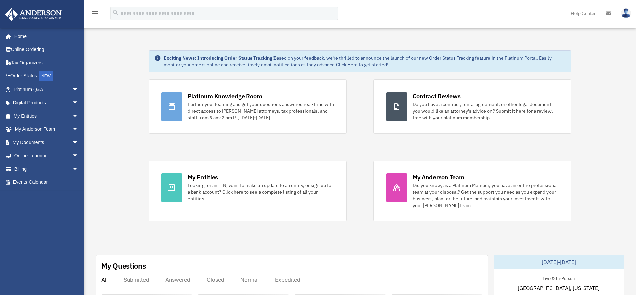 The height and width of the screenshot is (295, 636). What do you see at coordinates (33, 14) in the screenshot?
I see `img: Anderson Advisors Platinum Portal` at bounding box center [33, 14].